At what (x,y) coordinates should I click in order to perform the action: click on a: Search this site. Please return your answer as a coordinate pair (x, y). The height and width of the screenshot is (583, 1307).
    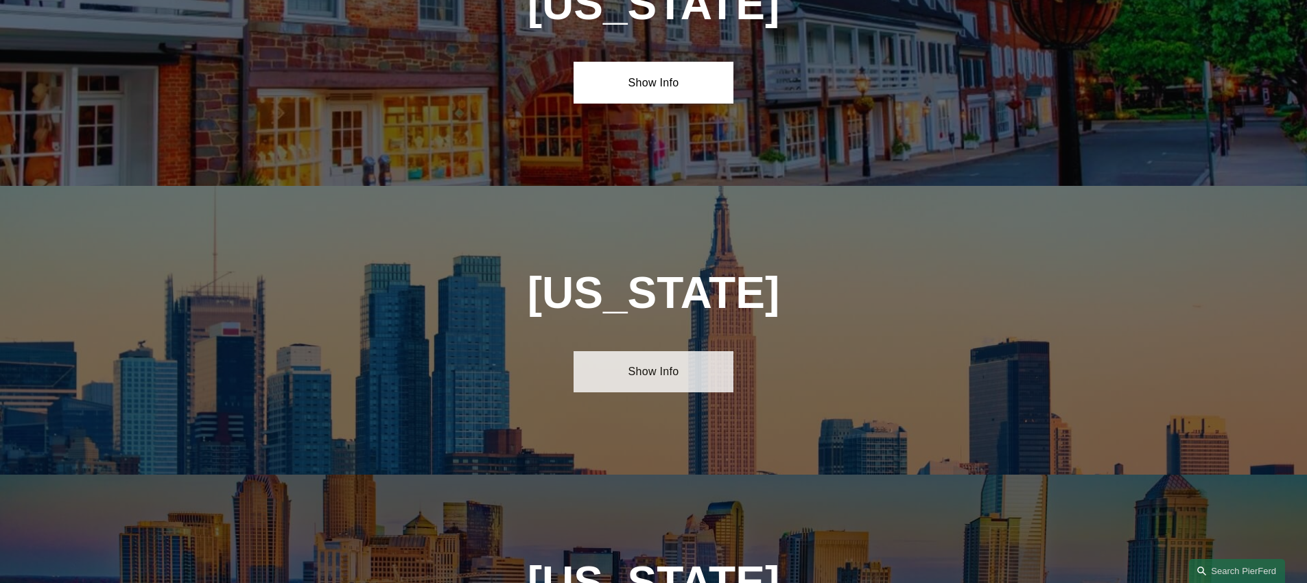
    Looking at the image, I should click on (1237, 571).